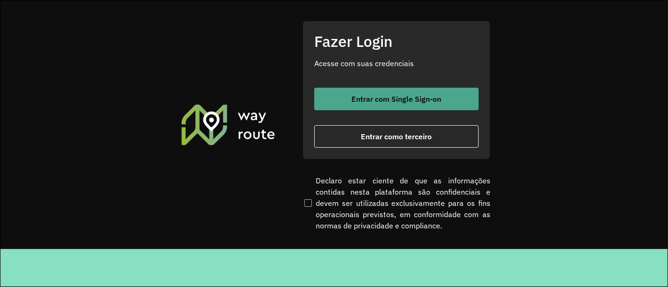 The width and height of the screenshot is (668, 287). What do you see at coordinates (396, 203) in the screenshot?
I see `label: Declaro estar ciente de que as informações contidas nesta plataforma são confidenciais e devem se...` at bounding box center [396, 203].